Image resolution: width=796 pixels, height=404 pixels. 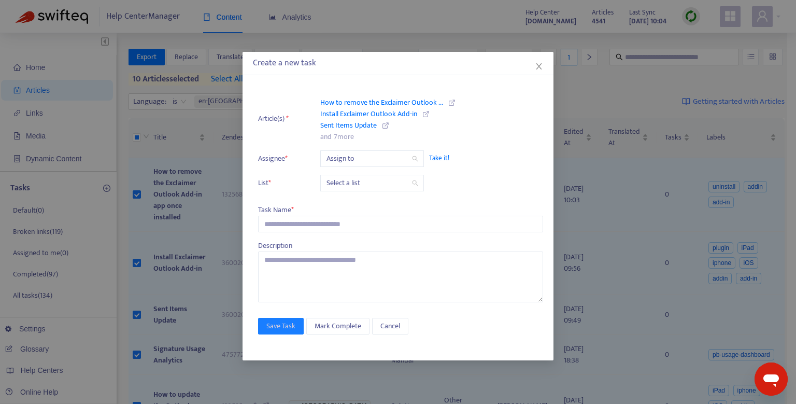 I want to click on span: Article(s), so click(x=276, y=119).